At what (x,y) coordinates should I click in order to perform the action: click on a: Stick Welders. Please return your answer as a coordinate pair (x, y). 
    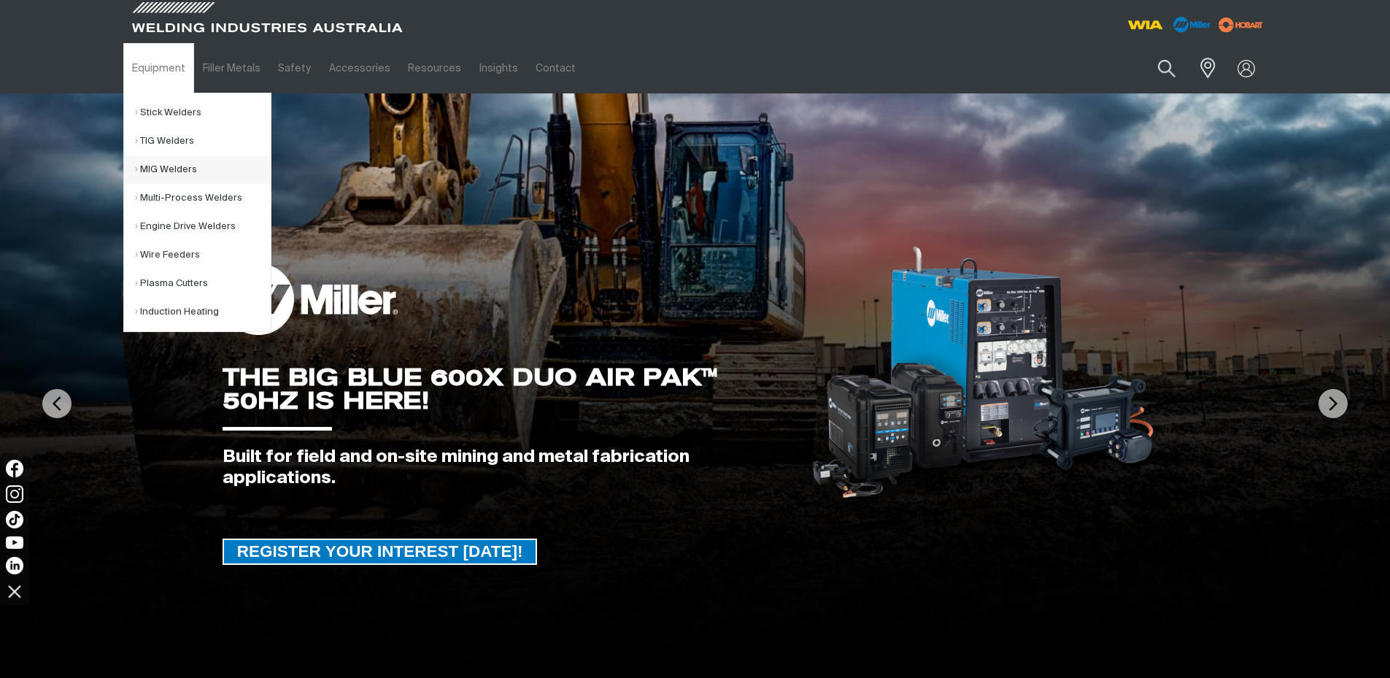
    Looking at the image, I should click on (203, 112).